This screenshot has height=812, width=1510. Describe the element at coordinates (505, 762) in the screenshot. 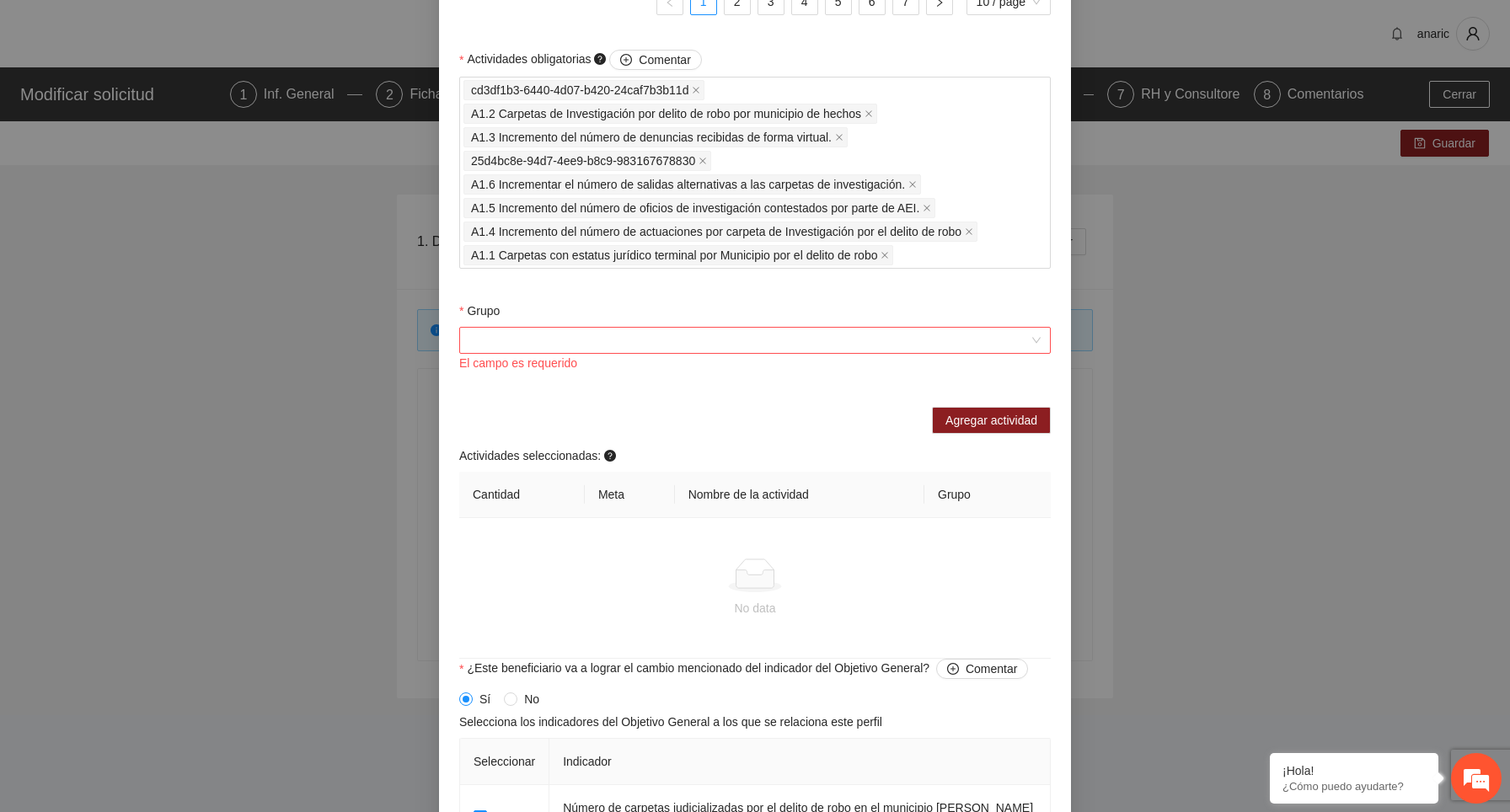

I see `th: Seleccionar` at that location.